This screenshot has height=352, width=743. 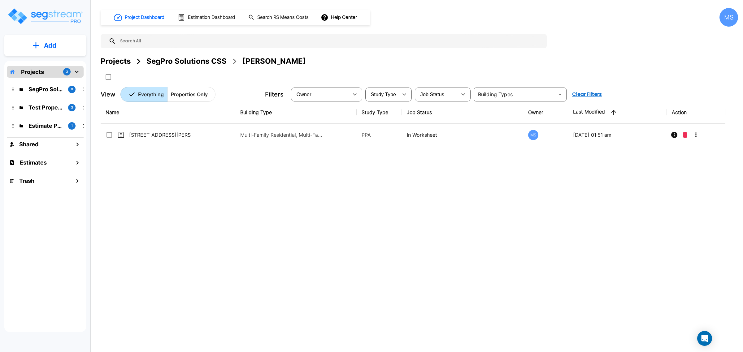 I want to click on th: Building Type, so click(x=296, y=112).